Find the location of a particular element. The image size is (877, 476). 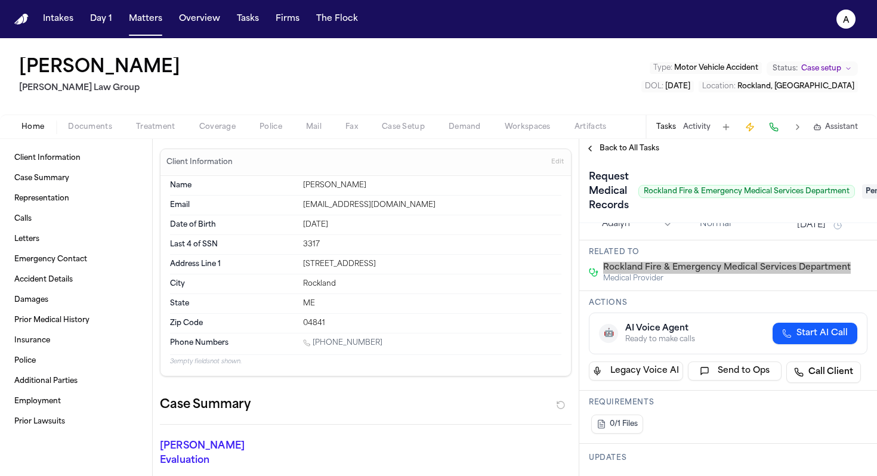

span: Back to All Tasks is located at coordinates (629, 149).